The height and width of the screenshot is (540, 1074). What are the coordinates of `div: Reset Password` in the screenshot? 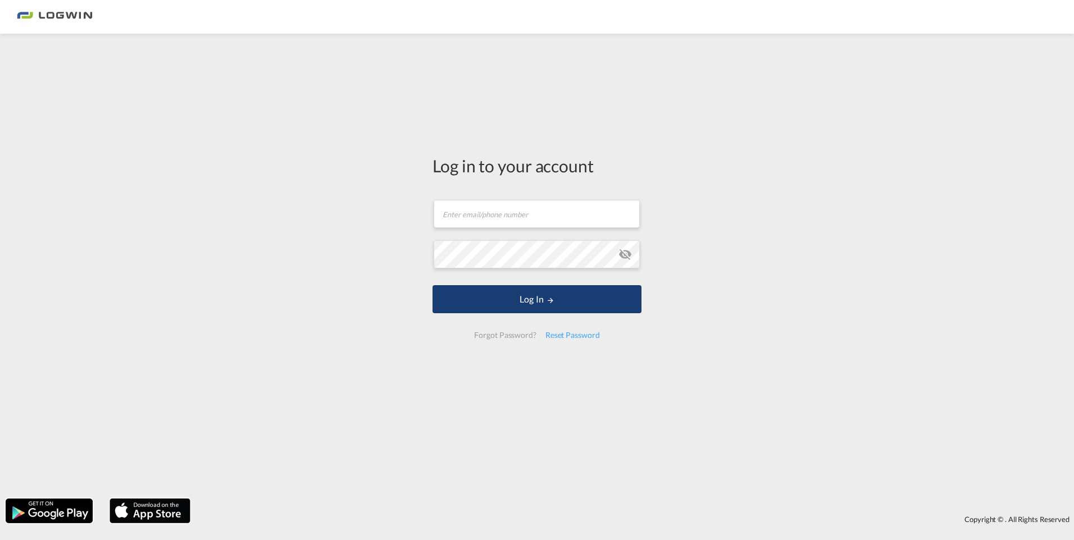 It's located at (572, 335).